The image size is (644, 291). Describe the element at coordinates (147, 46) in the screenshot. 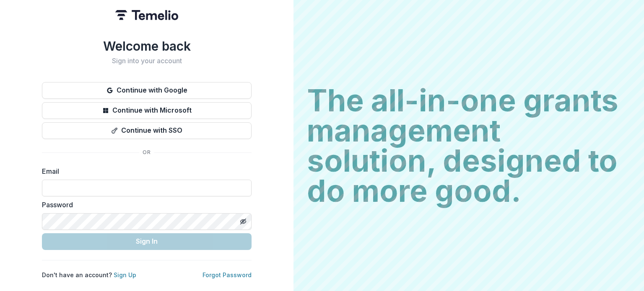

I see `h1: Welcome back` at that location.